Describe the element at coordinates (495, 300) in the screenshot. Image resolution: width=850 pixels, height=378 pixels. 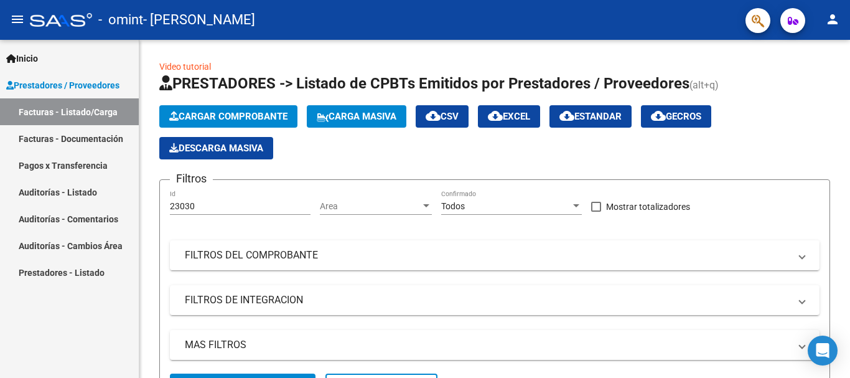
I see `mat-expansion-panel-header: FILTROS DE INTEGRACION` at that location.